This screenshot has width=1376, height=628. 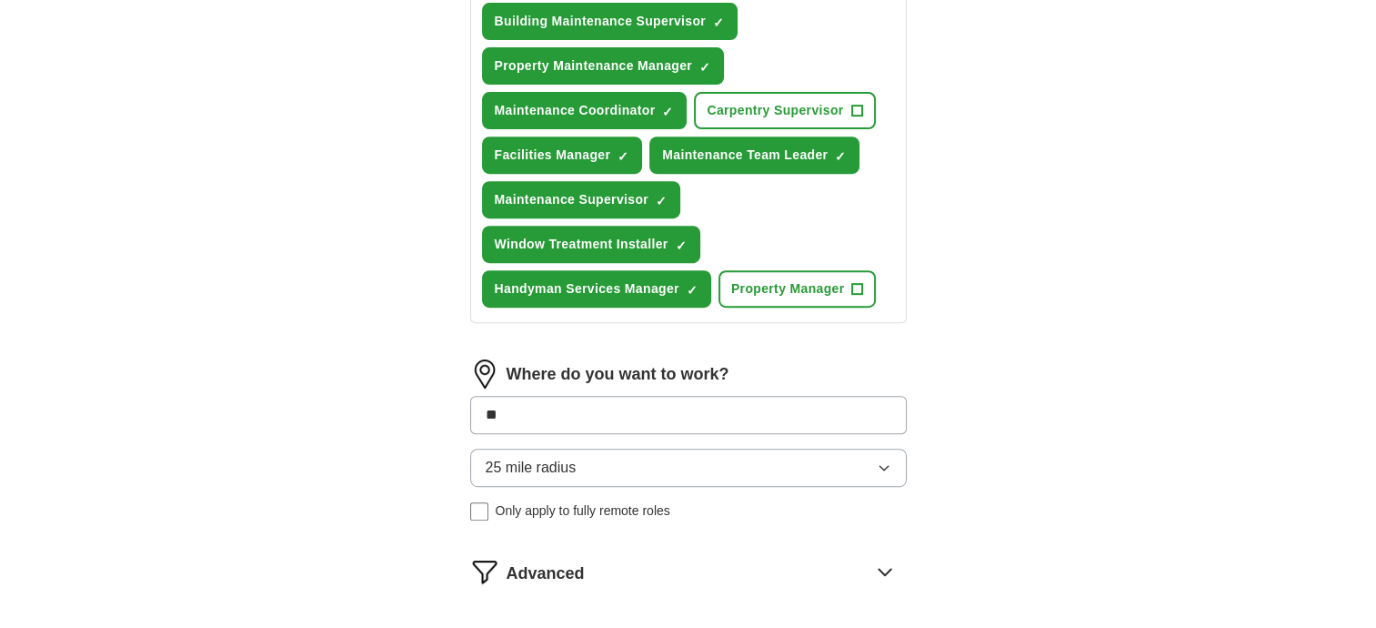 I want to click on span: Only apply to fully remote roles, so click(x=583, y=510).